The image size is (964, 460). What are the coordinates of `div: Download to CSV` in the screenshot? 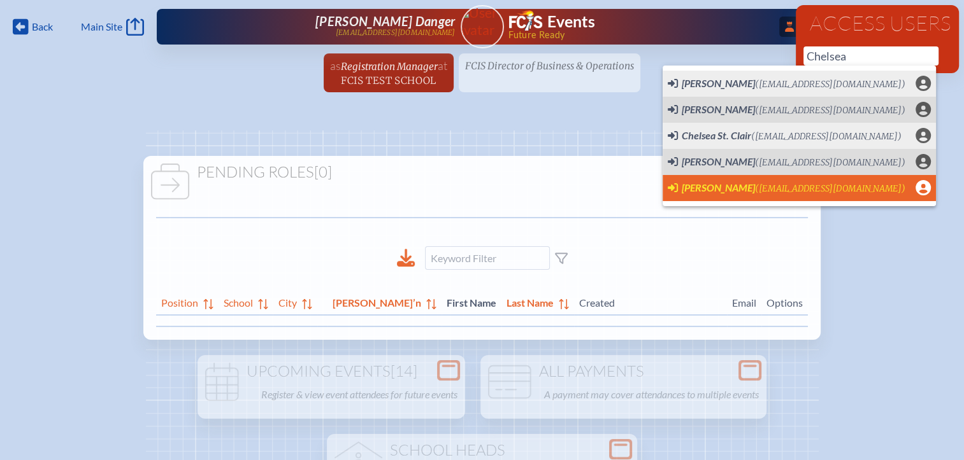 It's located at (406, 258).